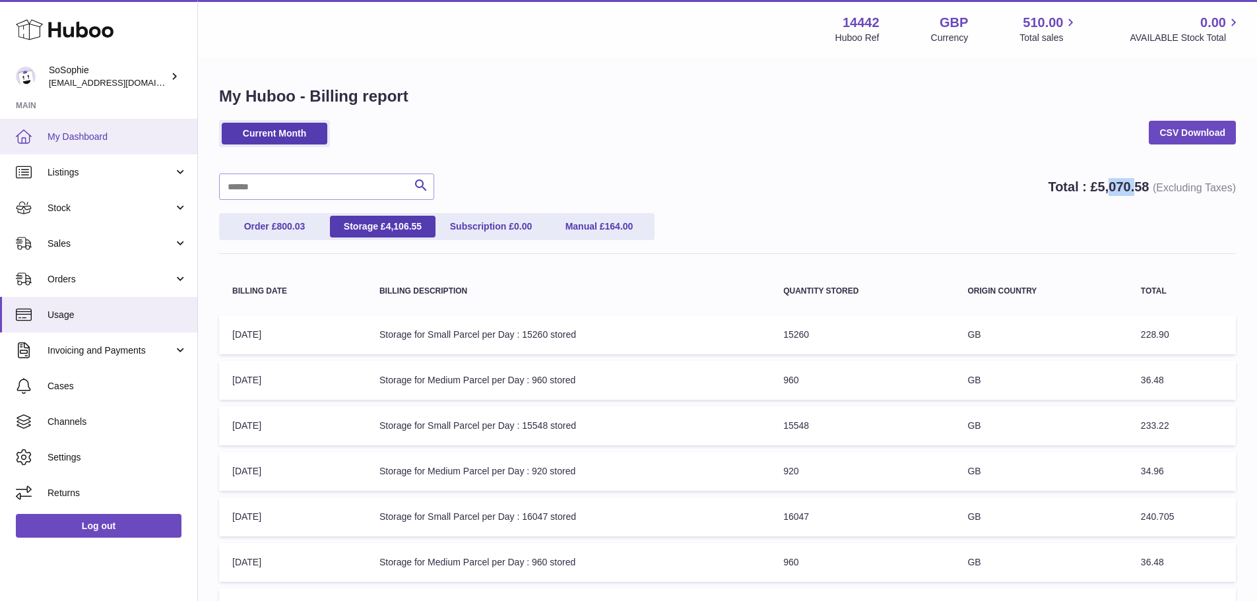  What do you see at coordinates (1048, 38) in the screenshot?
I see `span: Total sales` at bounding box center [1048, 38].